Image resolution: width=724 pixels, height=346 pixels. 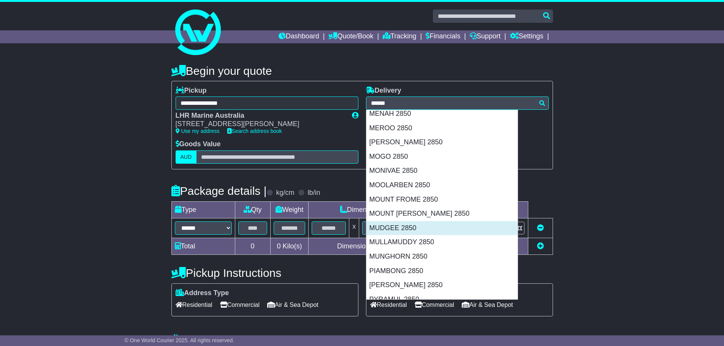 I want to click on a: Use my address, so click(x=198, y=131).